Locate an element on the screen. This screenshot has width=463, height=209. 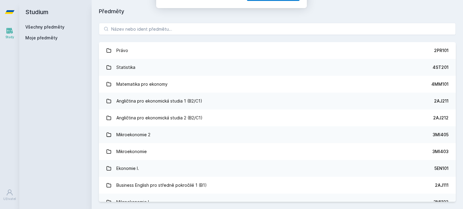
div: 5EN101 is located at coordinates (441, 169).